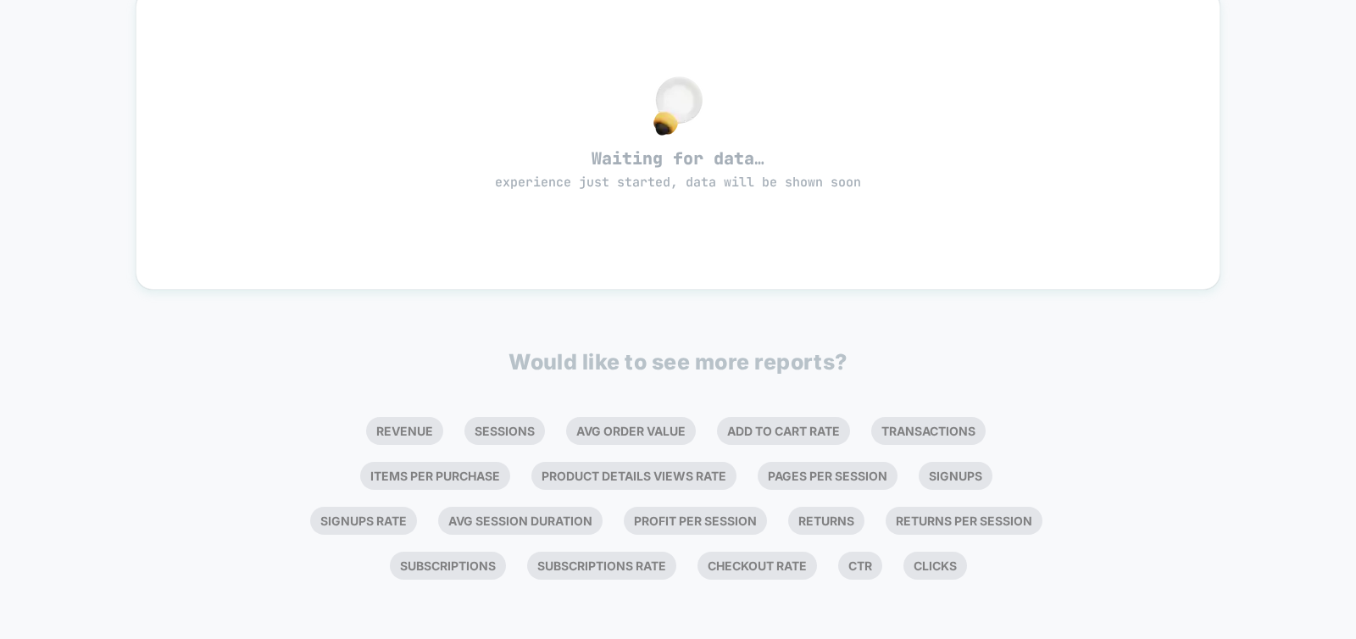 The height and width of the screenshot is (639, 1356). I want to click on li: Add To Cart Rate, so click(783, 431).